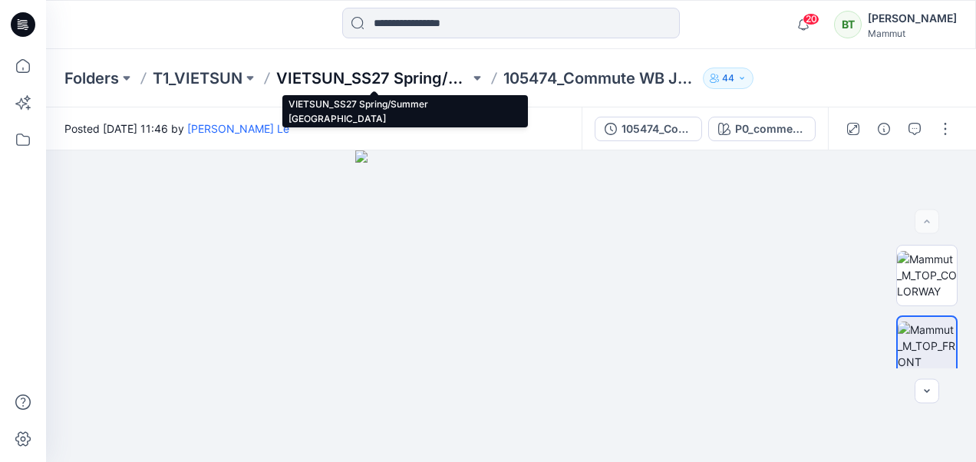 The height and width of the screenshot is (462, 976). I want to click on img: eyJhbGciOiJIUzI1NiIsImtpZCI6IjAiLCJzbHQiOiJzZXMiLCJ0eXAiOiJKV1QifQ.eyJkYXRhIjp7InR5cGUiOiJzdG9yYW..., so click(511, 306).